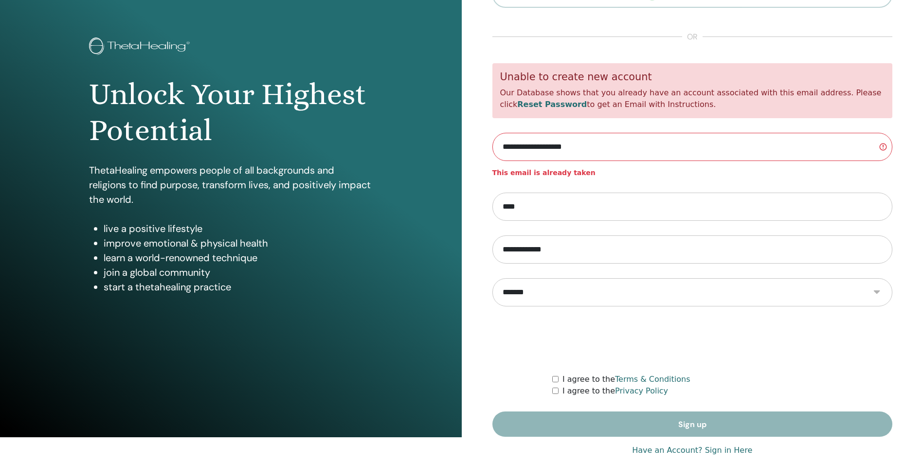 The width and height of the screenshot is (923, 464). Describe the element at coordinates (692, 77) in the screenshot. I see `h5: Unable to create new account` at that location.